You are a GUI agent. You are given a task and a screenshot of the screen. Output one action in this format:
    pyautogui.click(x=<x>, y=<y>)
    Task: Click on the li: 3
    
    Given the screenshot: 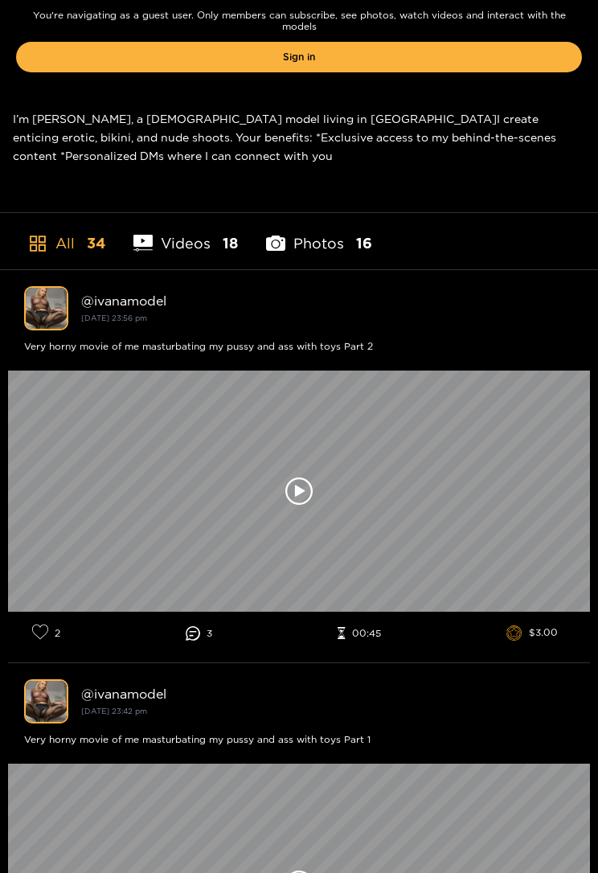 What is the action you would take?
    pyautogui.click(x=199, y=634)
    